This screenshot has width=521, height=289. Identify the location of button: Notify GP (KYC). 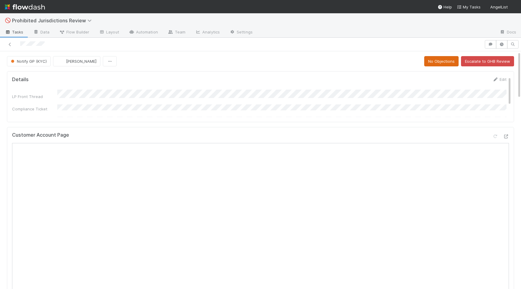
(29, 61).